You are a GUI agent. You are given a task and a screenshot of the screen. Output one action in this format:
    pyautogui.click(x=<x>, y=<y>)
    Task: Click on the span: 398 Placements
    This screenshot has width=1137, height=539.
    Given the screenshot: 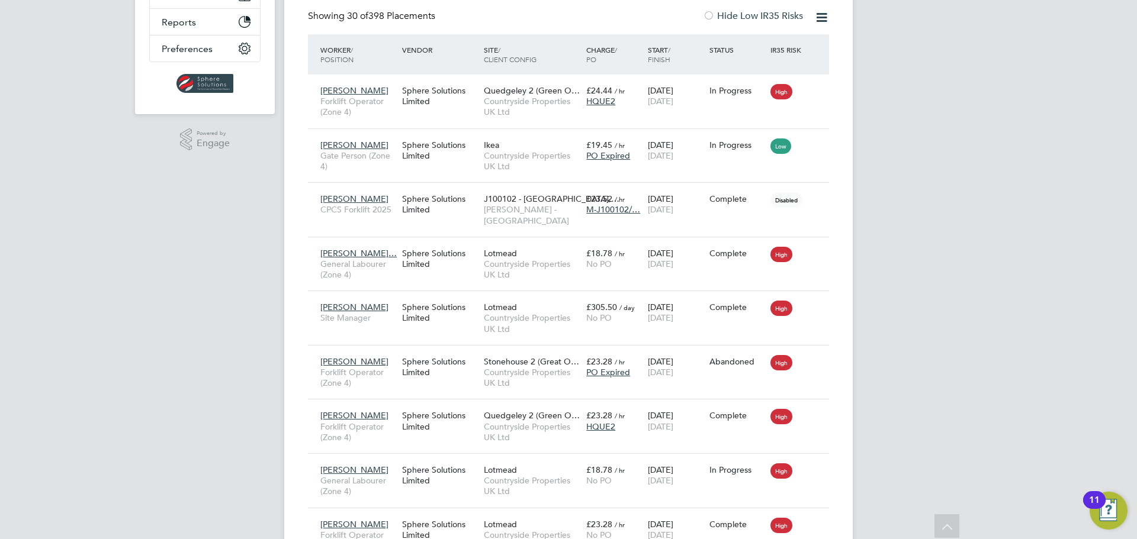 What is the action you would take?
    pyautogui.click(x=391, y=16)
    